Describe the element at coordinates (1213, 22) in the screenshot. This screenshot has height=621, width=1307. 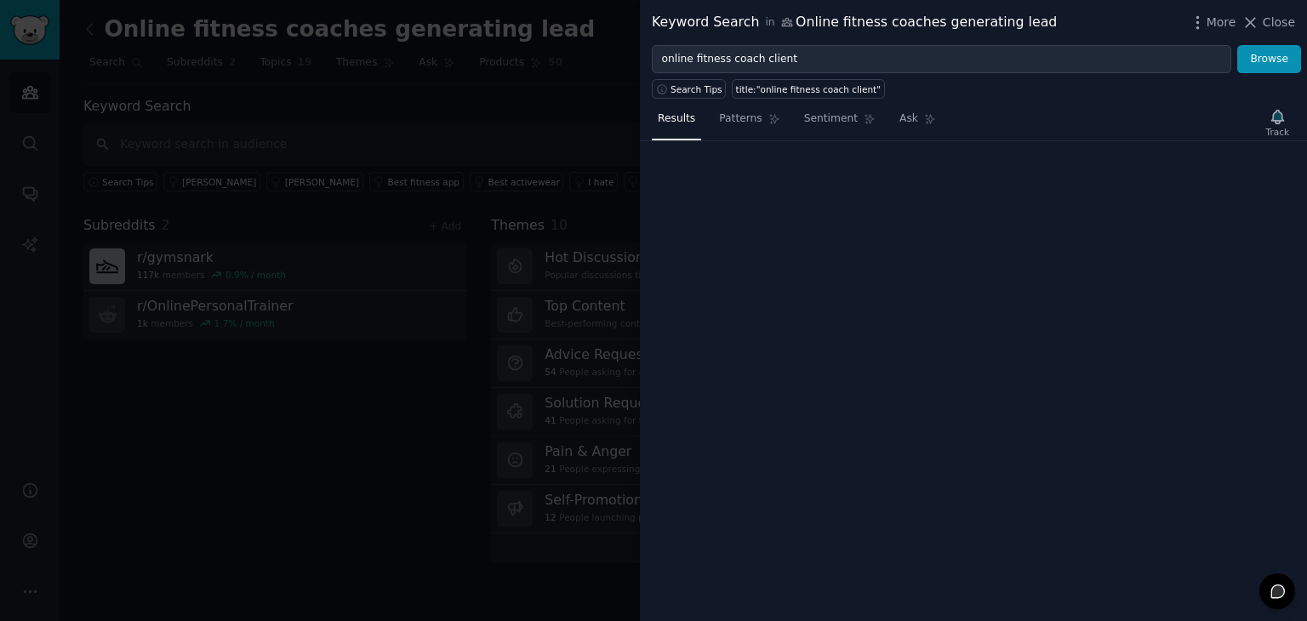
I see `button: More` at that location.